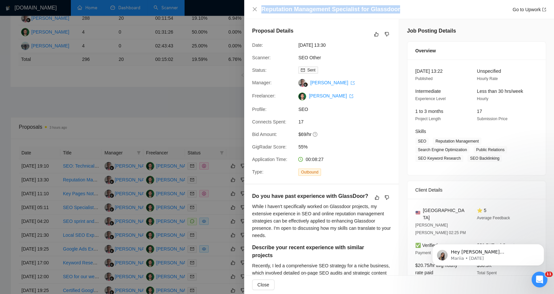  What do you see at coordinates (309, 172) in the screenshot?
I see `span: Outbound` at bounding box center [309, 172].